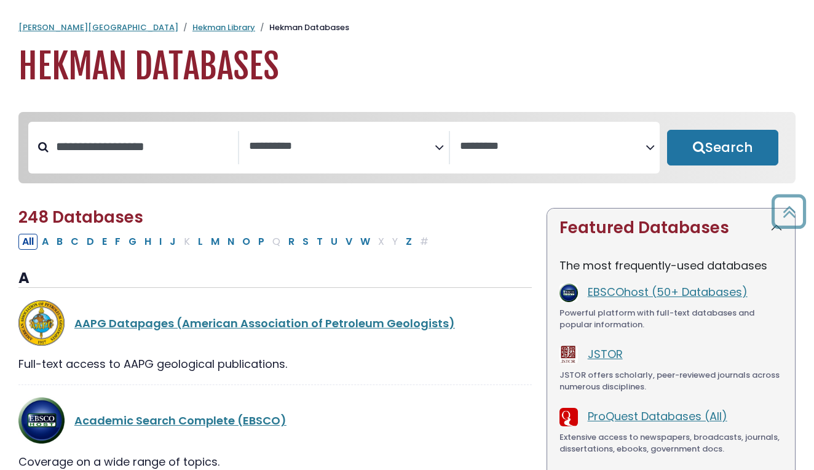  What do you see at coordinates (173, 242) in the screenshot?
I see `button: Filter Results J` at bounding box center [173, 242].